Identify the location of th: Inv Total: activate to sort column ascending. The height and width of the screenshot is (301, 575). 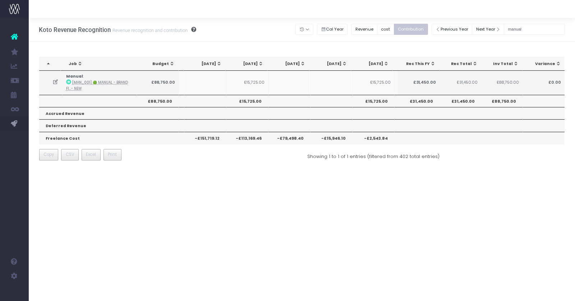
(502, 64).